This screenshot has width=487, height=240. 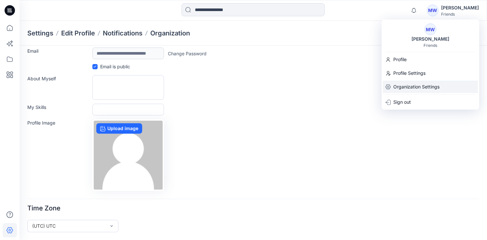 I want to click on a: Change Password, so click(x=187, y=53).